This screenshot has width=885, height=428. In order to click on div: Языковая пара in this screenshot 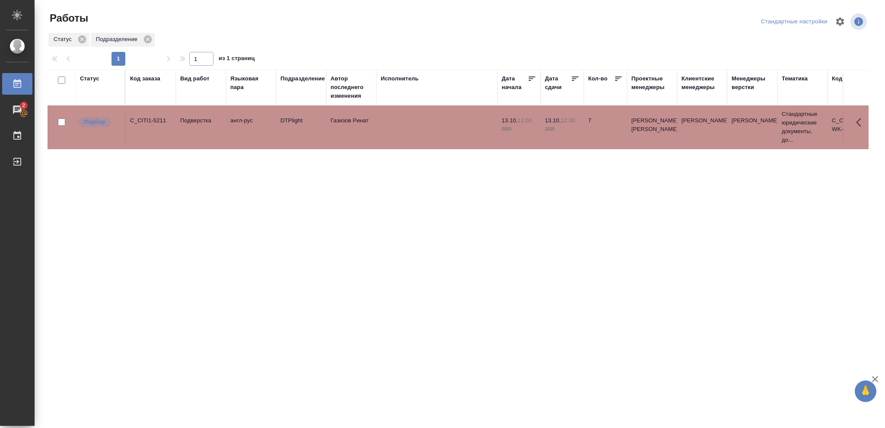, I will do `click(251, 83)`.